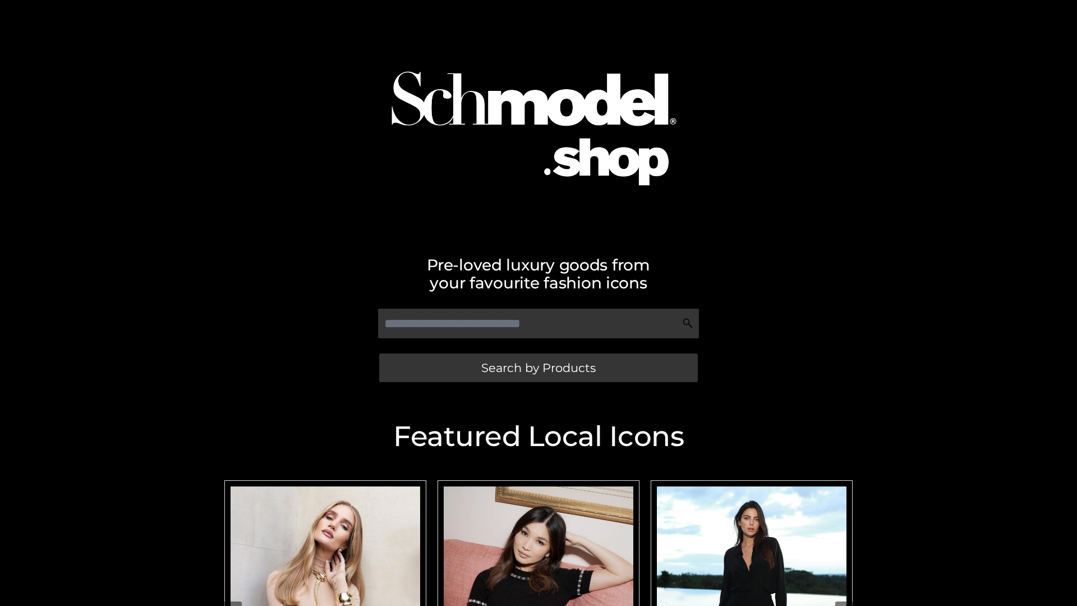  What do you see at coordinates (538, 436) in the screenshot?
I see `h2: Featured Local Icons​` at bounding box center [538, 436].